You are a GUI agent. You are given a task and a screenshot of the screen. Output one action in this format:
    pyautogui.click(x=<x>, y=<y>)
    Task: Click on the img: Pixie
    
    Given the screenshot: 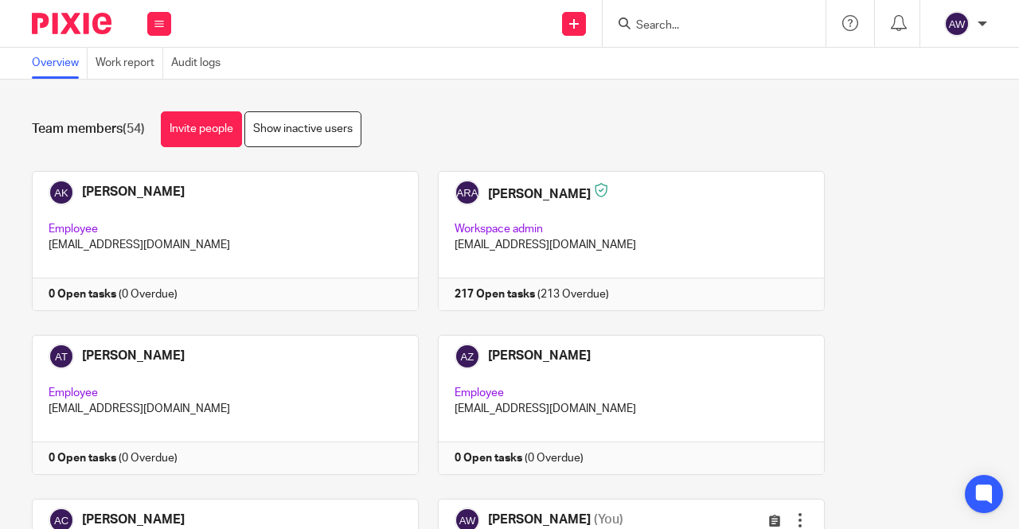 What is the action you would take?
    pyautogui.click(x=72, y=23)
    